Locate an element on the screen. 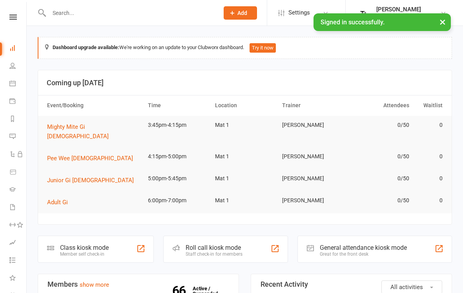  div: Member self check-in is located at coordinates (84, 254).